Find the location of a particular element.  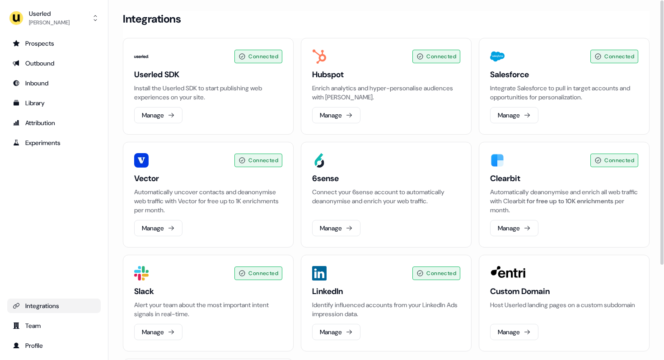

p: Install the Userled SDK to start publishing web experiences on your site. is located at coordinates (208, 93).